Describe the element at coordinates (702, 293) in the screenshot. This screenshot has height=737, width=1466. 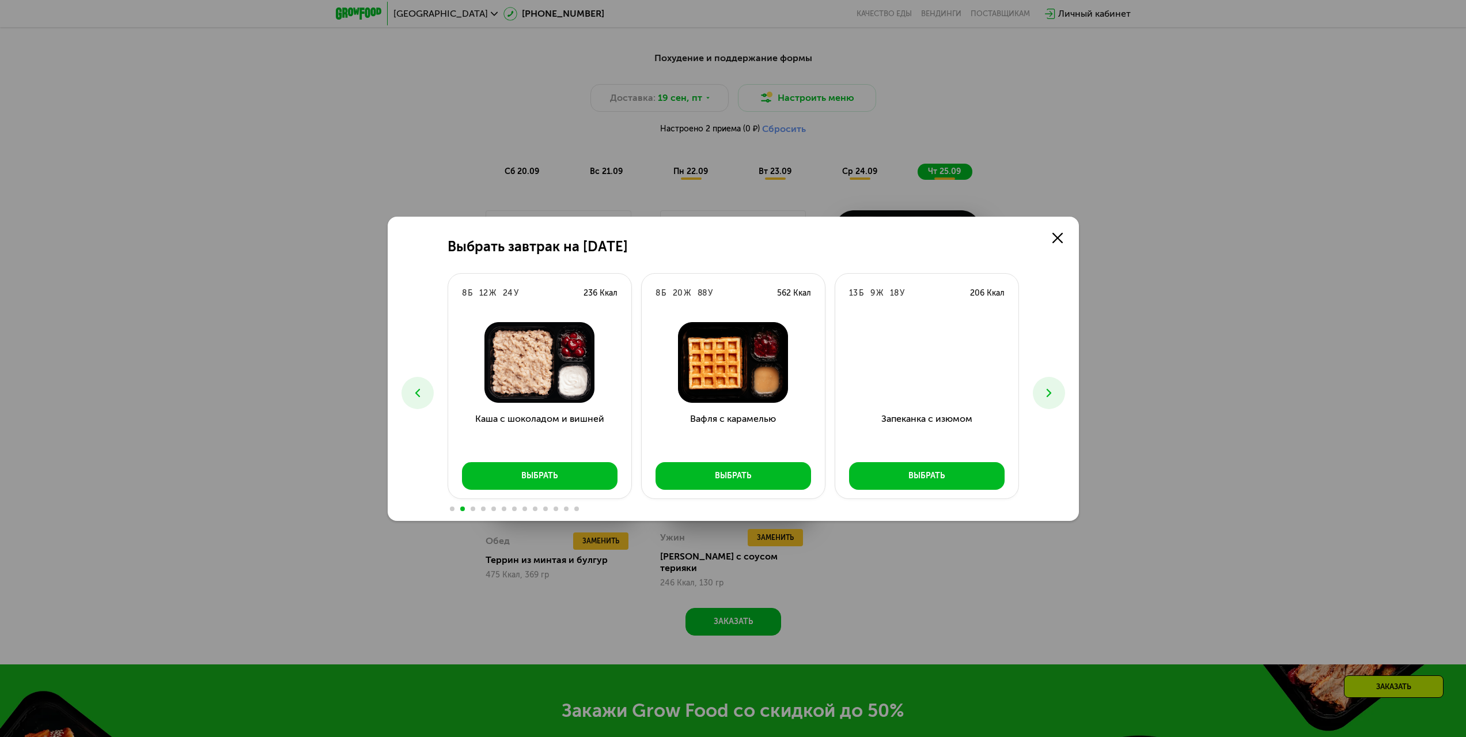
I see `div: 88` at that location.